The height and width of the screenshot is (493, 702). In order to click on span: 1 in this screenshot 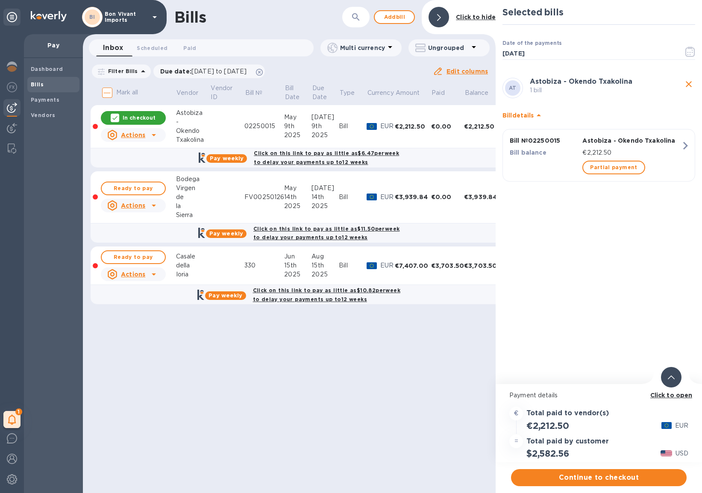, I will do `click(19, 412)`.